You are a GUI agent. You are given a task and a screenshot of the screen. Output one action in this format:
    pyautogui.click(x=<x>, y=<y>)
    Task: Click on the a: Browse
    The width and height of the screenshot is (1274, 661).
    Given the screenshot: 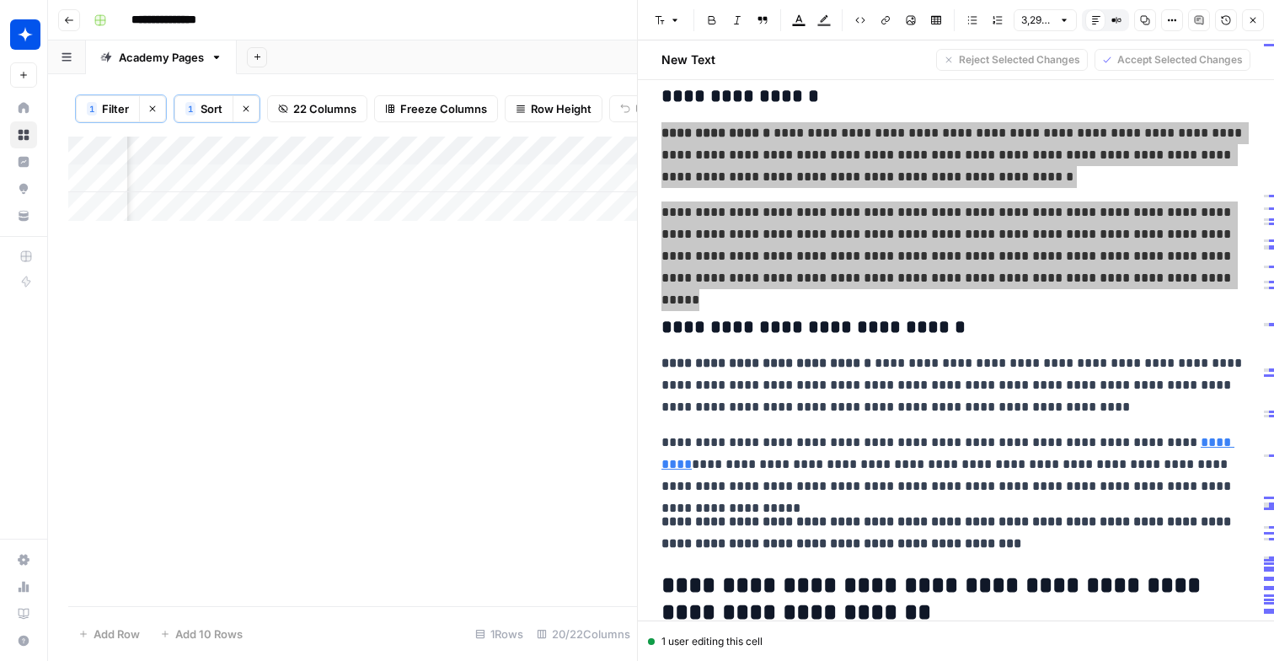 What is the action you would take?
    pyautogui.click(x=24, y=135)
    